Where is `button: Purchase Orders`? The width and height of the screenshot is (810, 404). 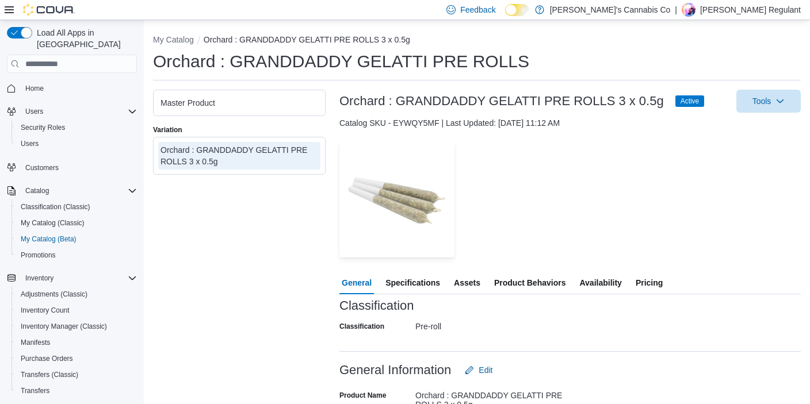
button: Purchase Orders is located at coordinates (76, 359).